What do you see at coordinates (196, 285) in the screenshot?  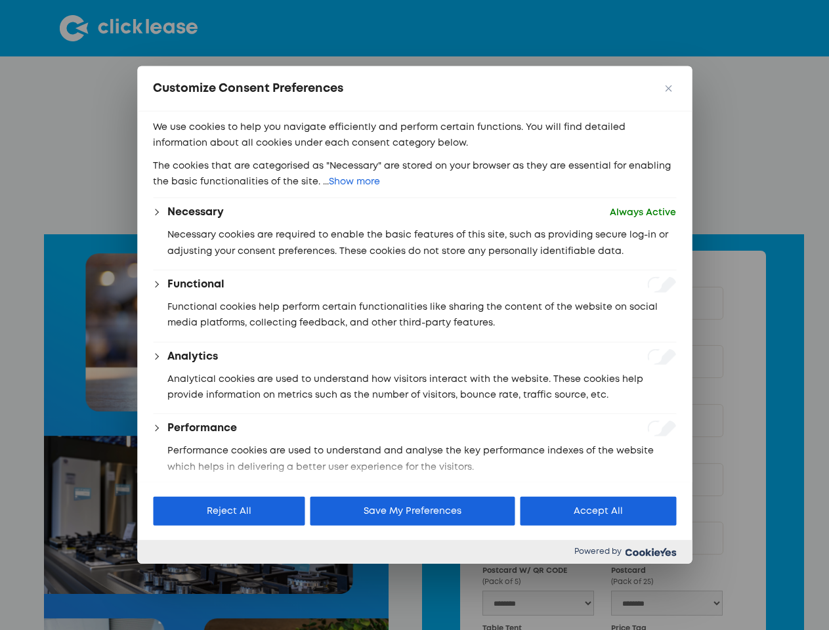 I see `button: Functional` at bounding box center [196, 285].